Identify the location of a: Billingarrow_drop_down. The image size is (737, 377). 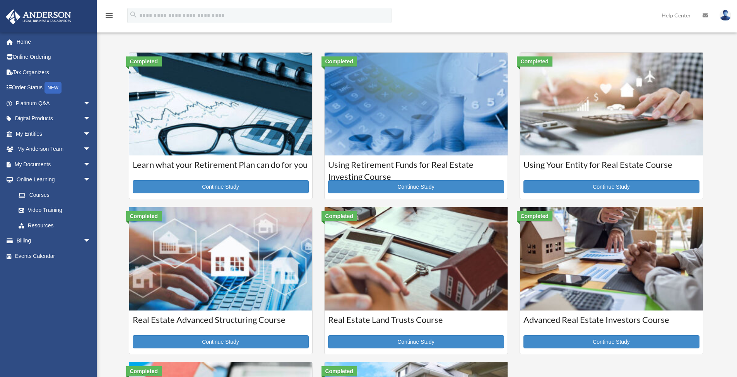
(54, 241).